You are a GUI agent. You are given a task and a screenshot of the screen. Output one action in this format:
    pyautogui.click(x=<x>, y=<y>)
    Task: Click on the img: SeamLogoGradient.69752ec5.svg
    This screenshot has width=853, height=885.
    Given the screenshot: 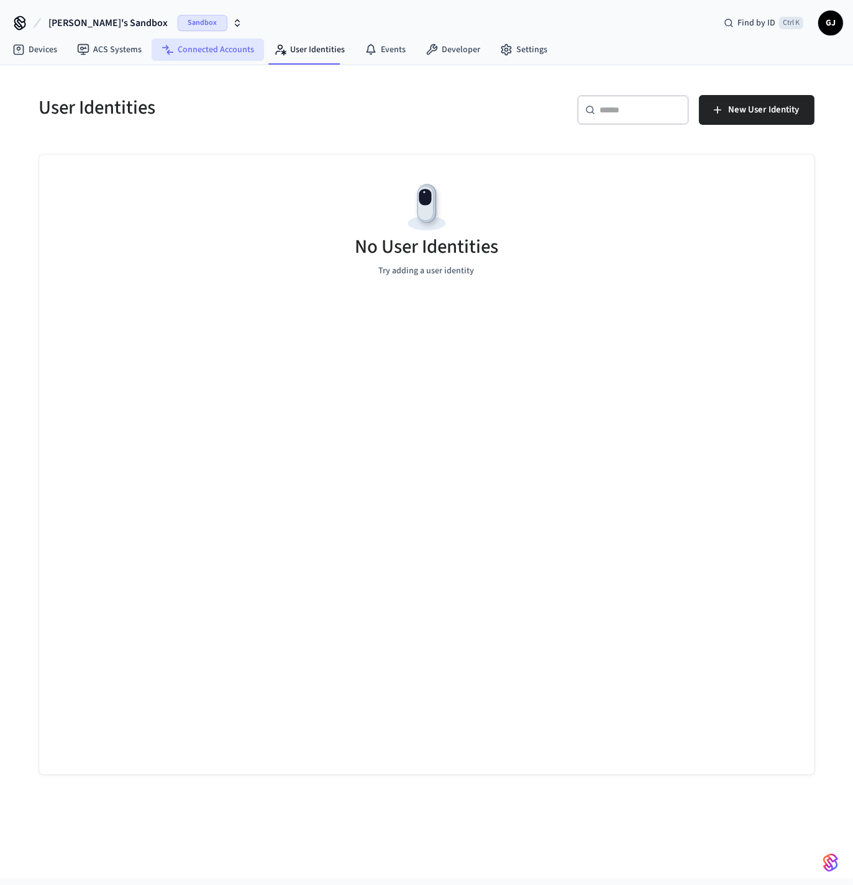 What is the action you would take?
    pyautogui.click(x=831, y=863)
    